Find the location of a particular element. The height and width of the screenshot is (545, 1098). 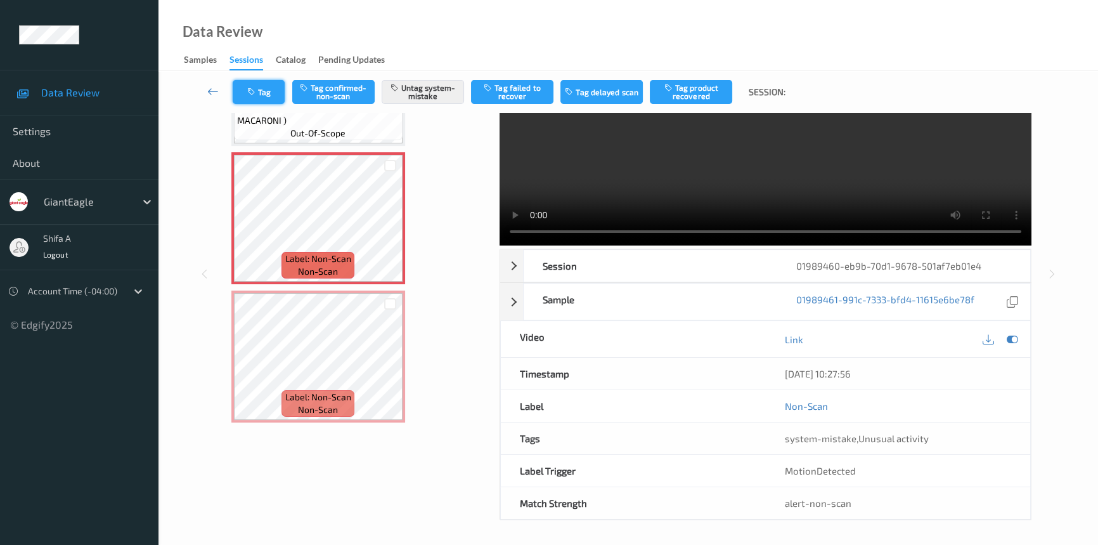

div: Session is located at coordinates (650, 266).